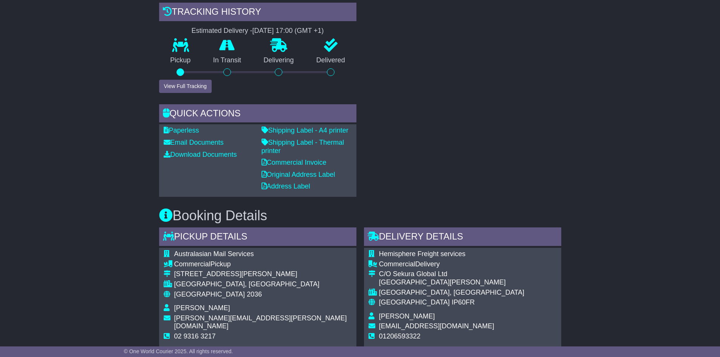 The width and height of the screenshot is (720, 357). What do you see at coordinates (286, 186) in the screenshot?
I see `a: Address Label` at bounding box center [286, 186].